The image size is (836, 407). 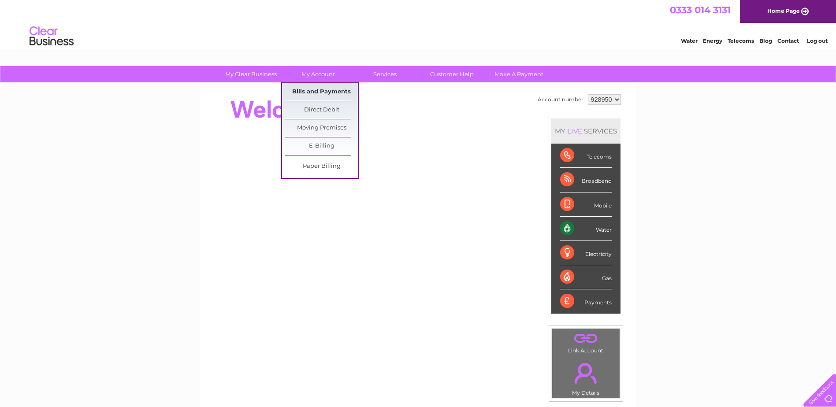 What do you see at coordinates (585, 377) in the screenshot?
I see `td: My Details` at bounding box center [585, 377].